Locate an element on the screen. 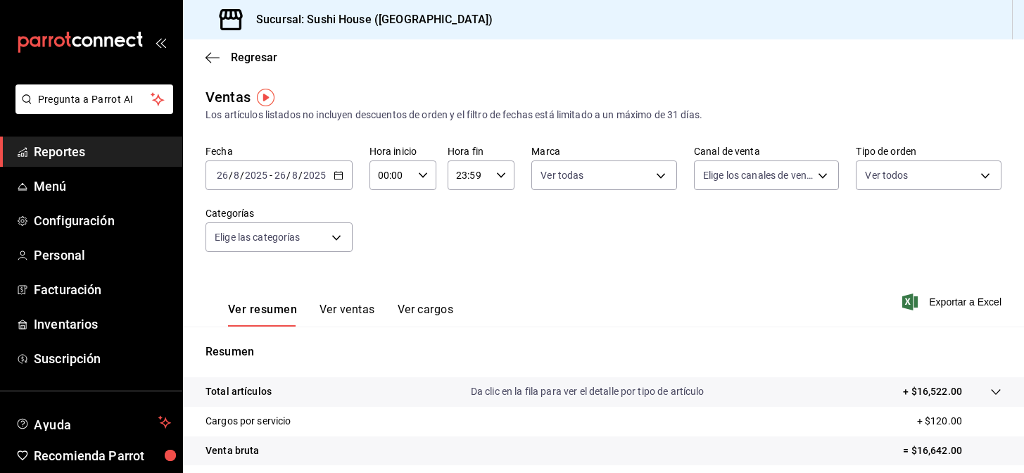 The width and height of the screenshot is (1024, 473). span: Configuración is located at coordinates (102, 220).